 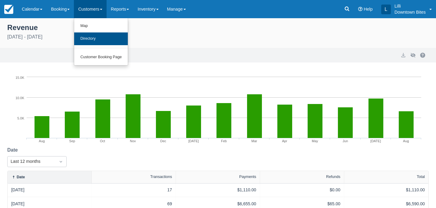 I want to click on tspan: Nov, so click(x=133, y=141).